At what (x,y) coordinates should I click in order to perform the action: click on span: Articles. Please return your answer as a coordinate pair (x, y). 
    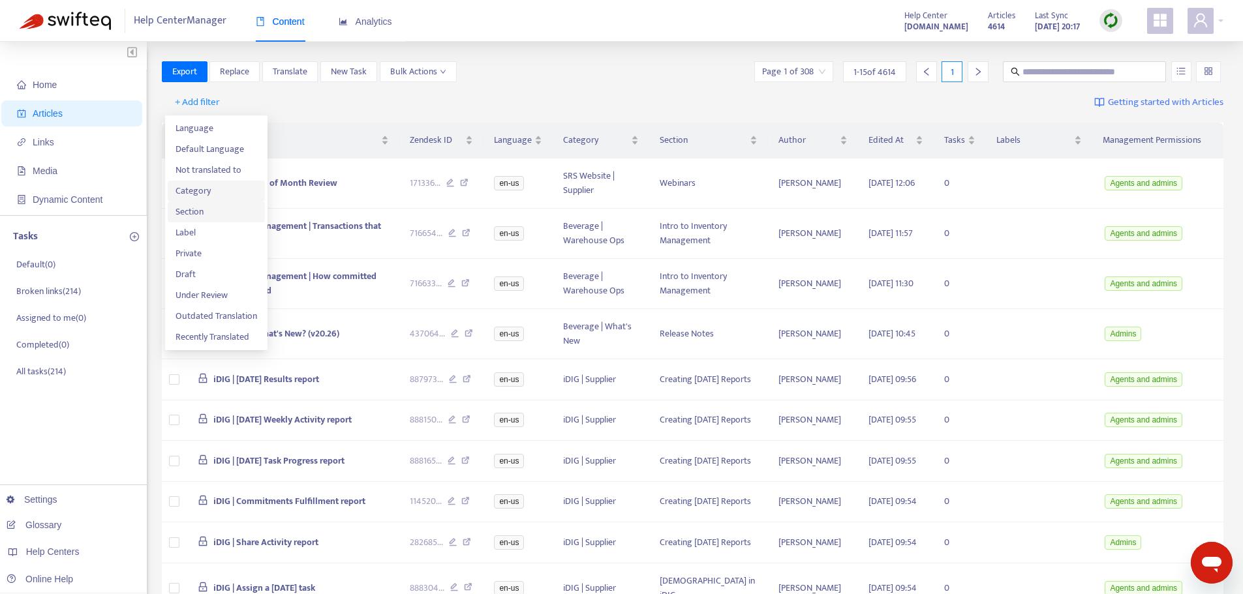
    Looking at the image, I should click on (48, 114).